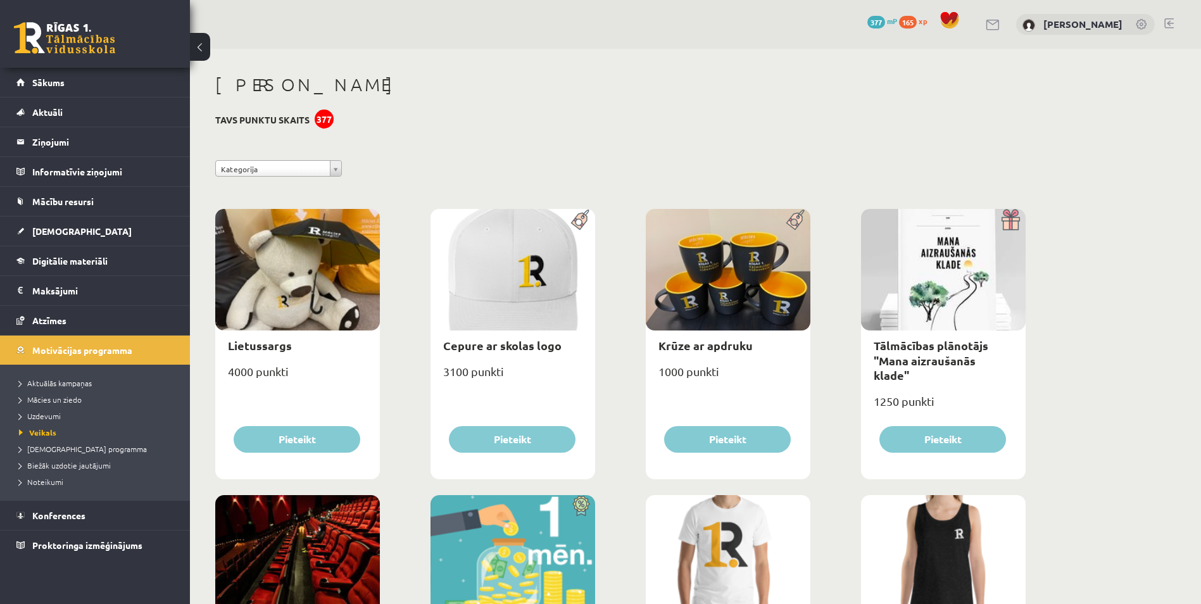 This screenshot has width=1201, height=604. What do you see at coordinates (1028, 25) in the screenshot?
I see `img: Inga Revina` at bounding box center [1028, 25].